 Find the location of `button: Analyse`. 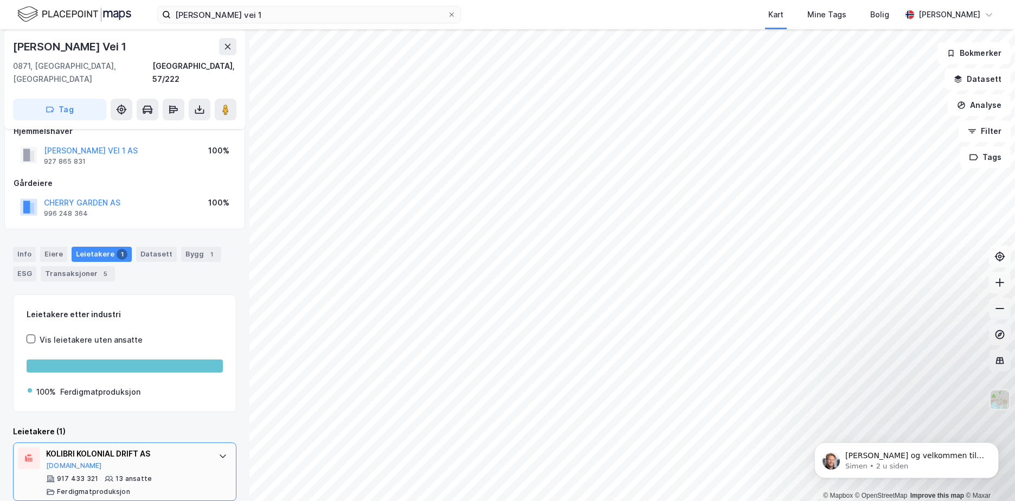

button: Analyse is located at coordinates (979, 105).